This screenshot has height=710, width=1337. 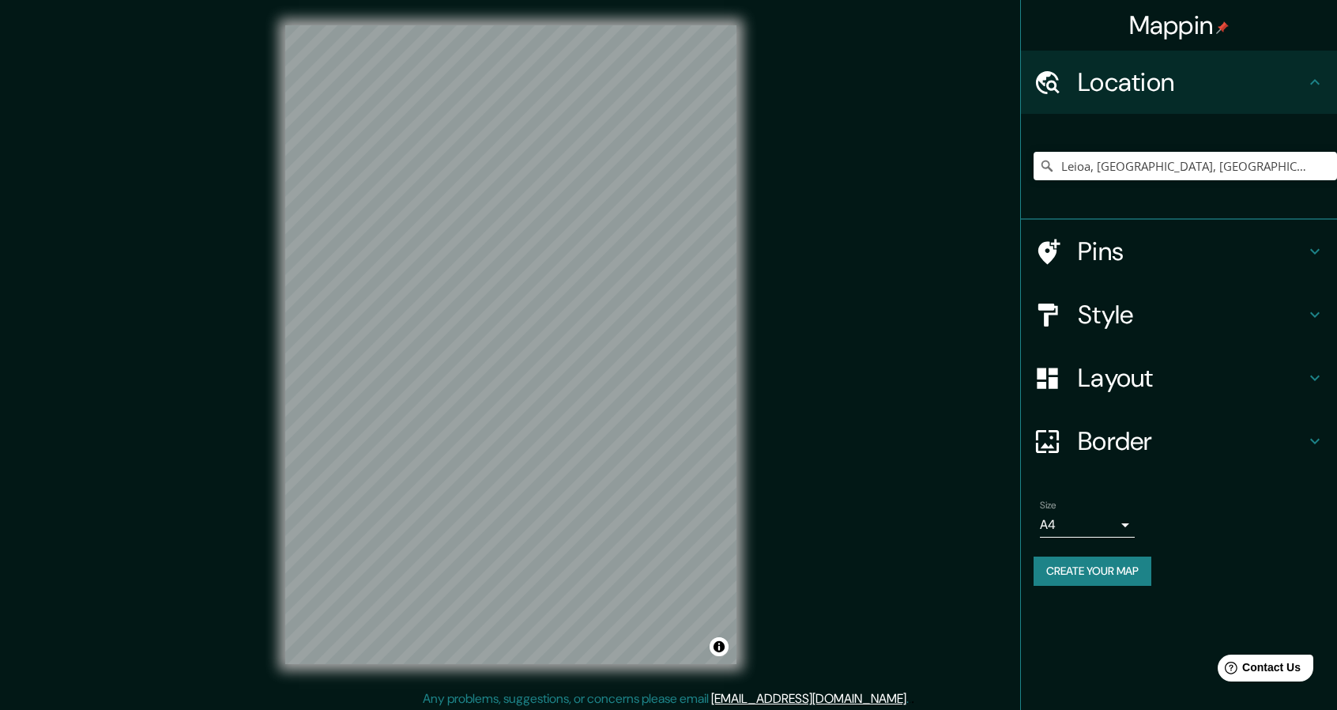 What do you see at coordinates (1092, 571) in the screenshot?
I see `button: Create your map` at bounding box center [1092, 571].